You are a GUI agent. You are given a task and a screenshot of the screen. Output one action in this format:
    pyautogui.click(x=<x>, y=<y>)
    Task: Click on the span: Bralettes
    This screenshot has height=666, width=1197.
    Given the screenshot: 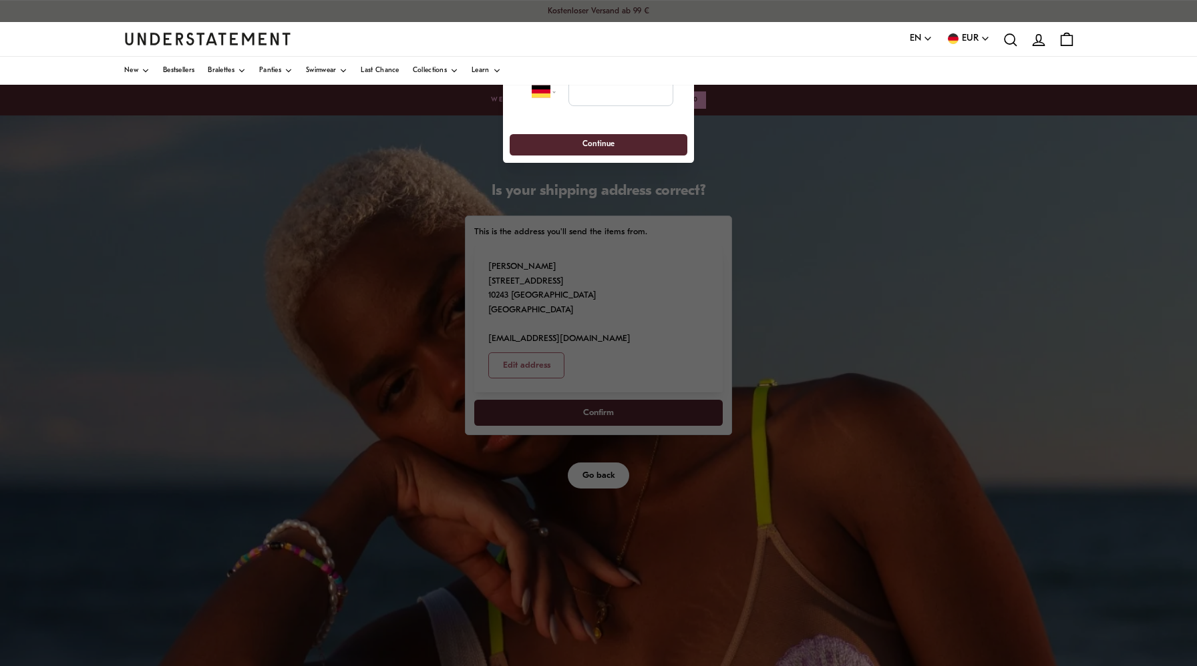 What is the action you would take?
    pyautogui.click(x=221, y=71)
    